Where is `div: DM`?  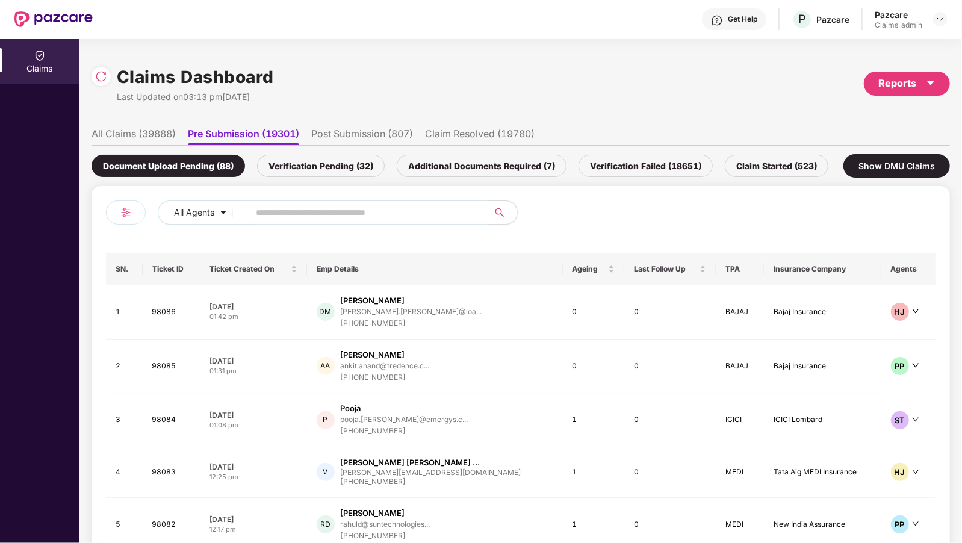
div: DM is located at coordinates (326, 312).